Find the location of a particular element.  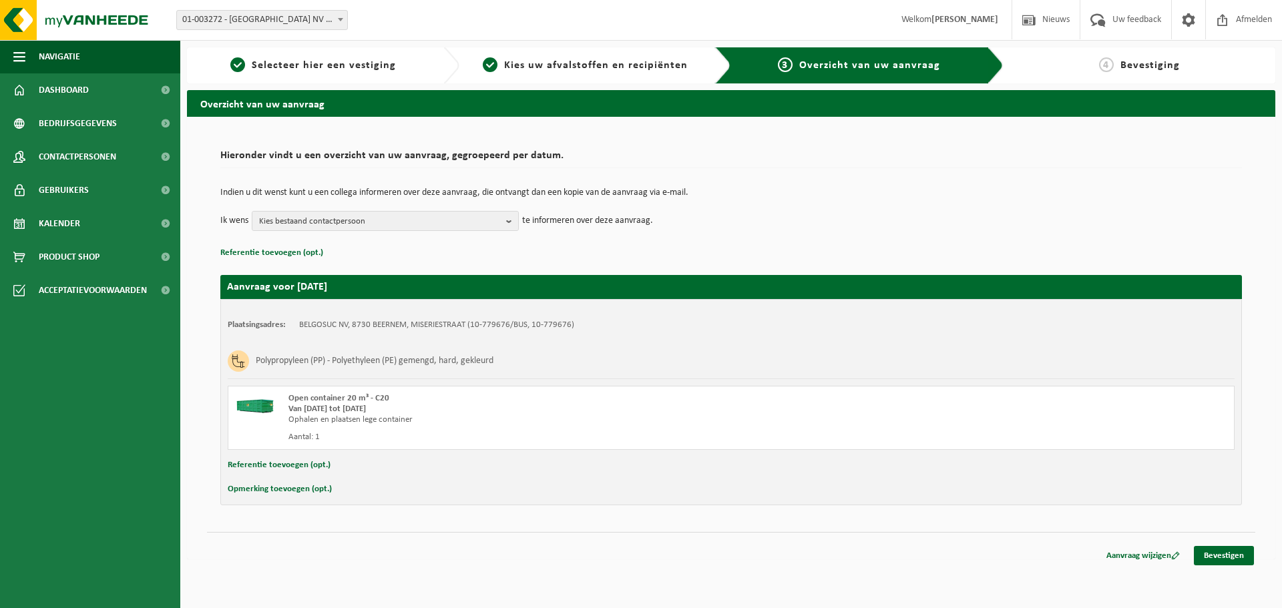

span: 2 is located at coordinates (490, 65).